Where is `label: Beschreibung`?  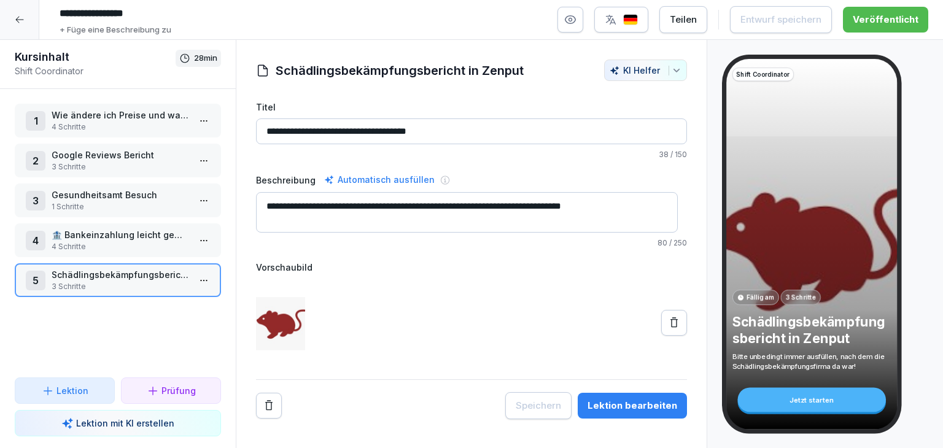 label: Beschreibung is located at coordinates (286, 180).